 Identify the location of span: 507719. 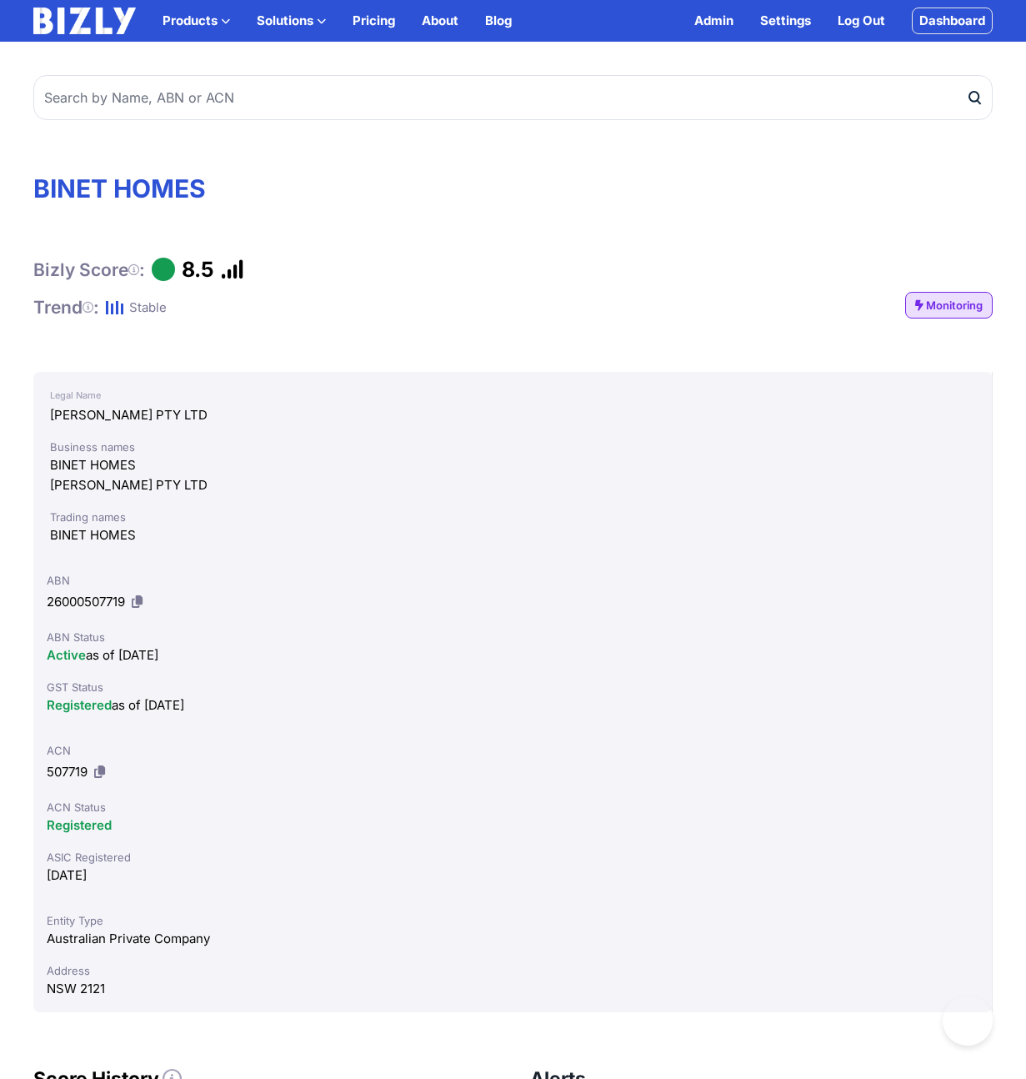
(67, 771).